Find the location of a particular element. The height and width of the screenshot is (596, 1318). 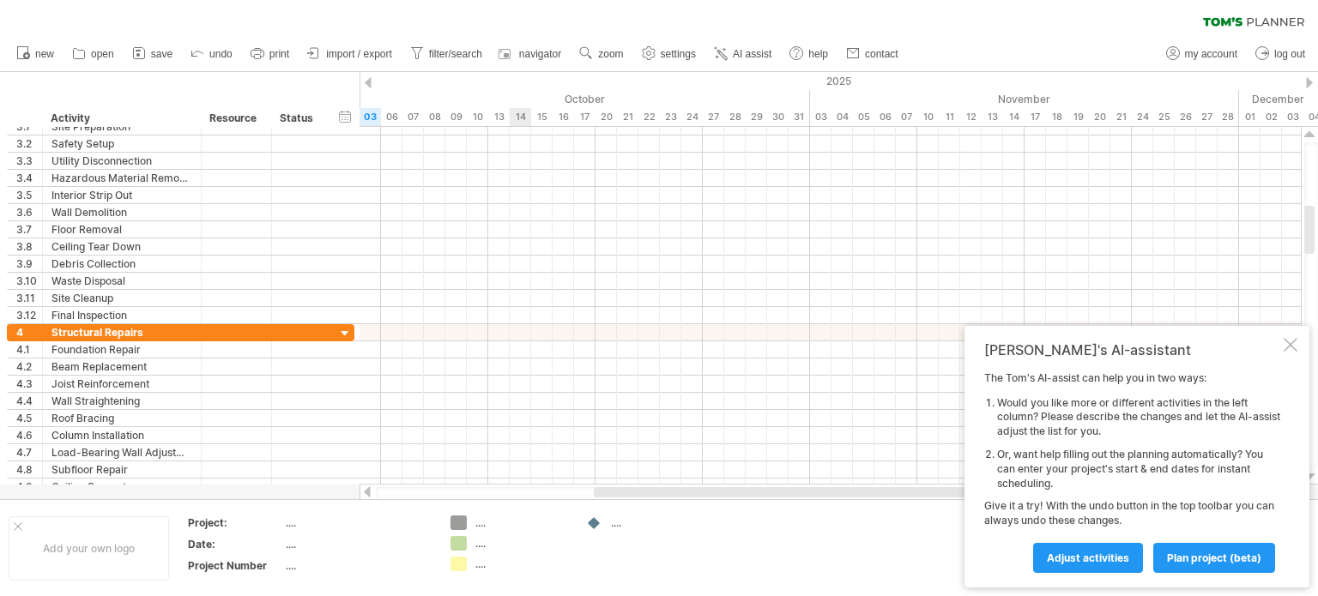

div: Wednesday, 12 November 2025 is located at coordinates (970, 117).